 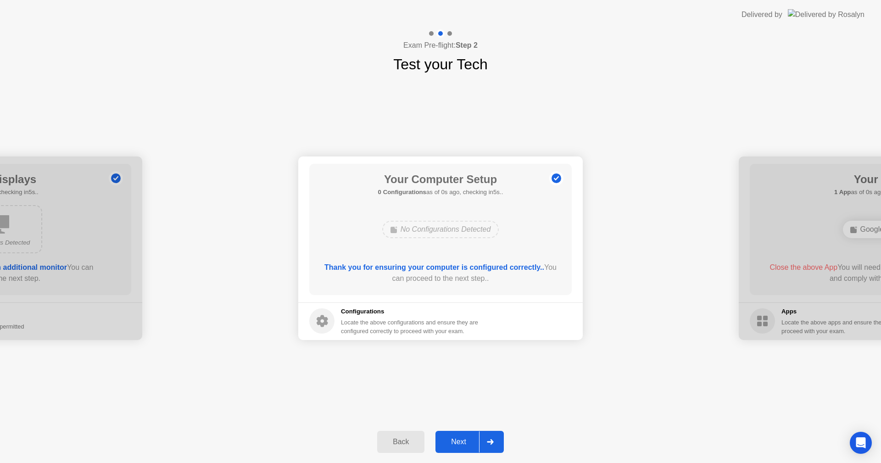 I want to click on h5: Configurations, so click(x=410, y=311).